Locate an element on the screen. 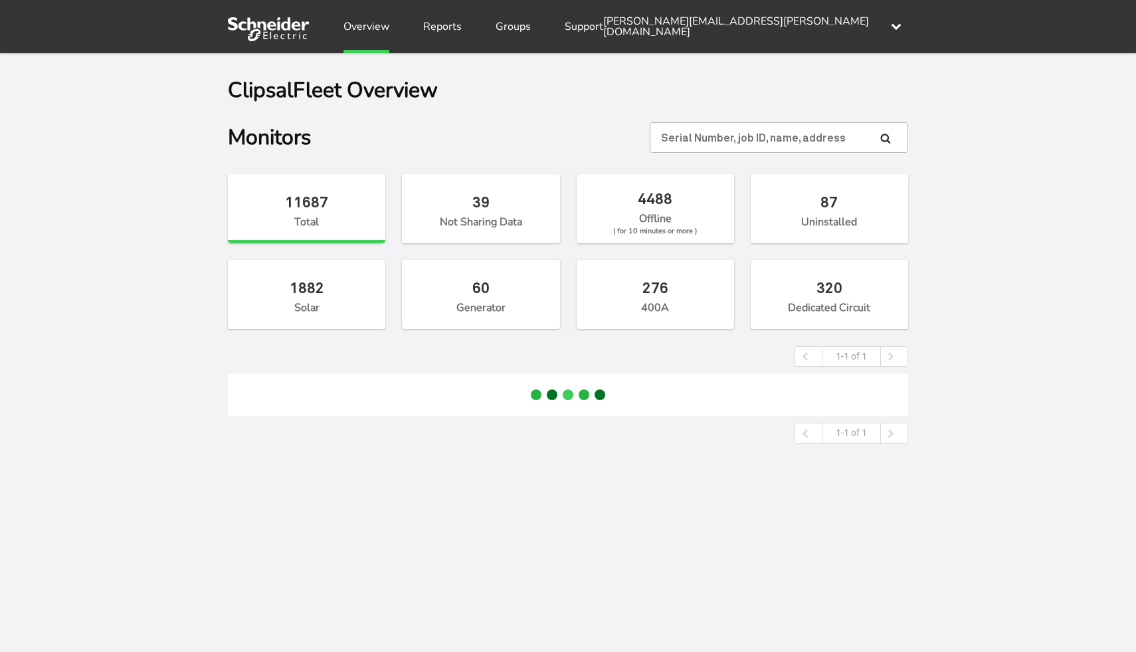  h1: Monitors is located at coordinates (269, 138).